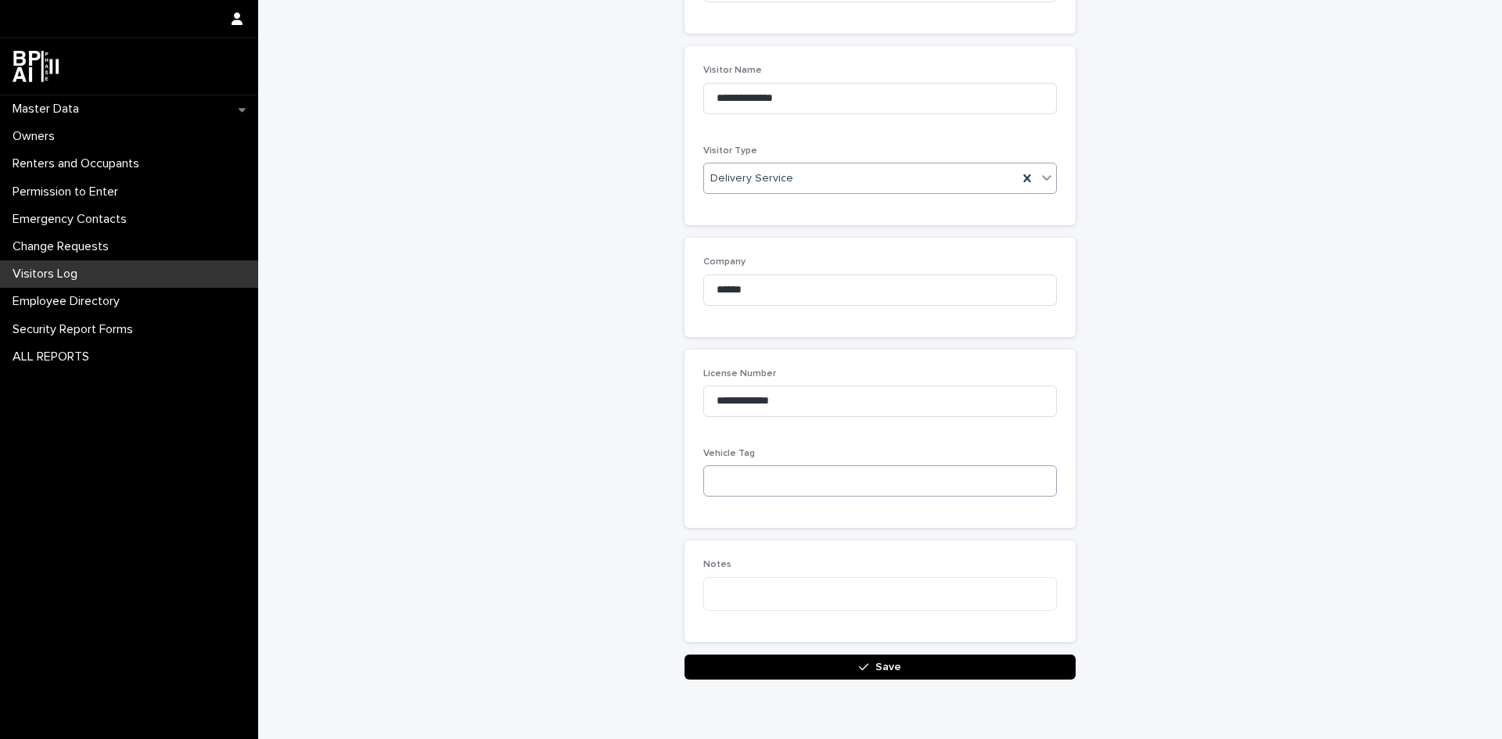  I want to click on span: Visitor Name, so click(732, 70).